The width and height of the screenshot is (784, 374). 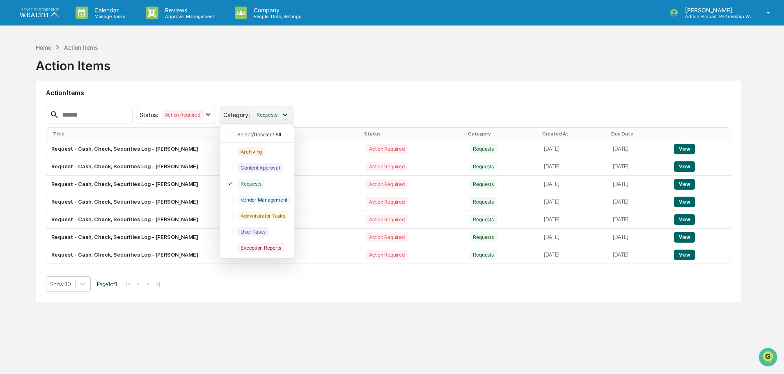 What do you see at coordinates (79, 24) in the screenshot?
I see `p: How can we help?` at bounding box center [79, 24].